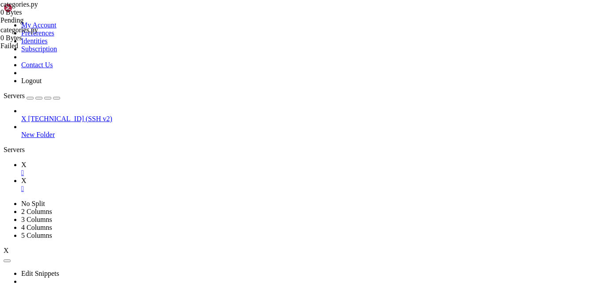  I want to click on div: (46, 2), so click(177, 23).